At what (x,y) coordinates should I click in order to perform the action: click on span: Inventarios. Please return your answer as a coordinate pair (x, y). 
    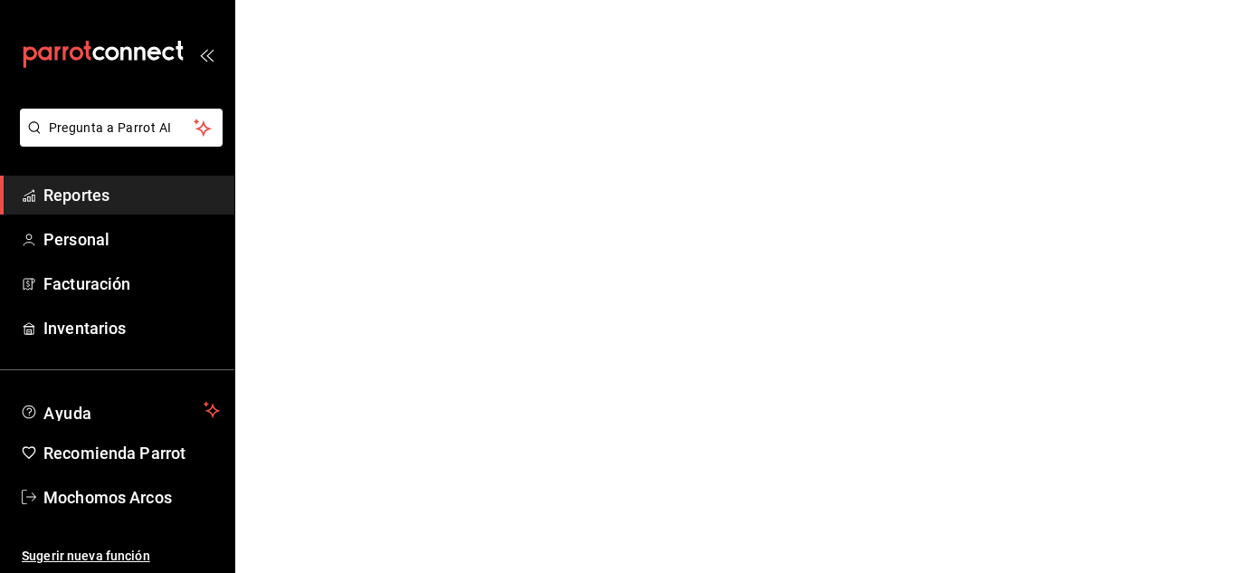
    Looking at the image, I should click on (131, 328).